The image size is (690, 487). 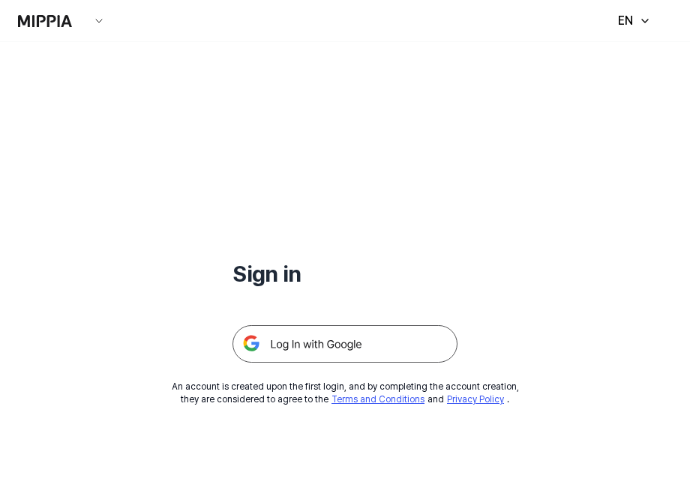 What do you see at coordinates (345, 274) in the screenshot?
I see `h1: Sign in` at bounding box center [345, 274].